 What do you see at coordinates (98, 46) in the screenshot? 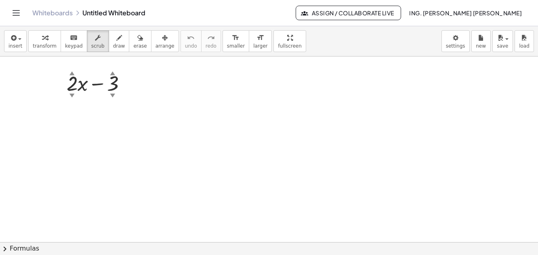
I see `span: scrub` at bounding box center [98, 46].